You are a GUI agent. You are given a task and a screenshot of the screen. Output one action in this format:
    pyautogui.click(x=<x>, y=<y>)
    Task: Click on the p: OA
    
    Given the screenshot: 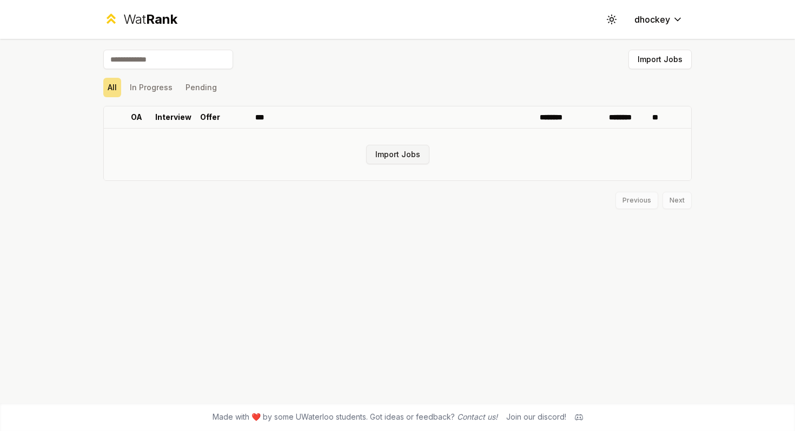 What is the action you would take?
    pyautogui.click(x=136, y=117)
    